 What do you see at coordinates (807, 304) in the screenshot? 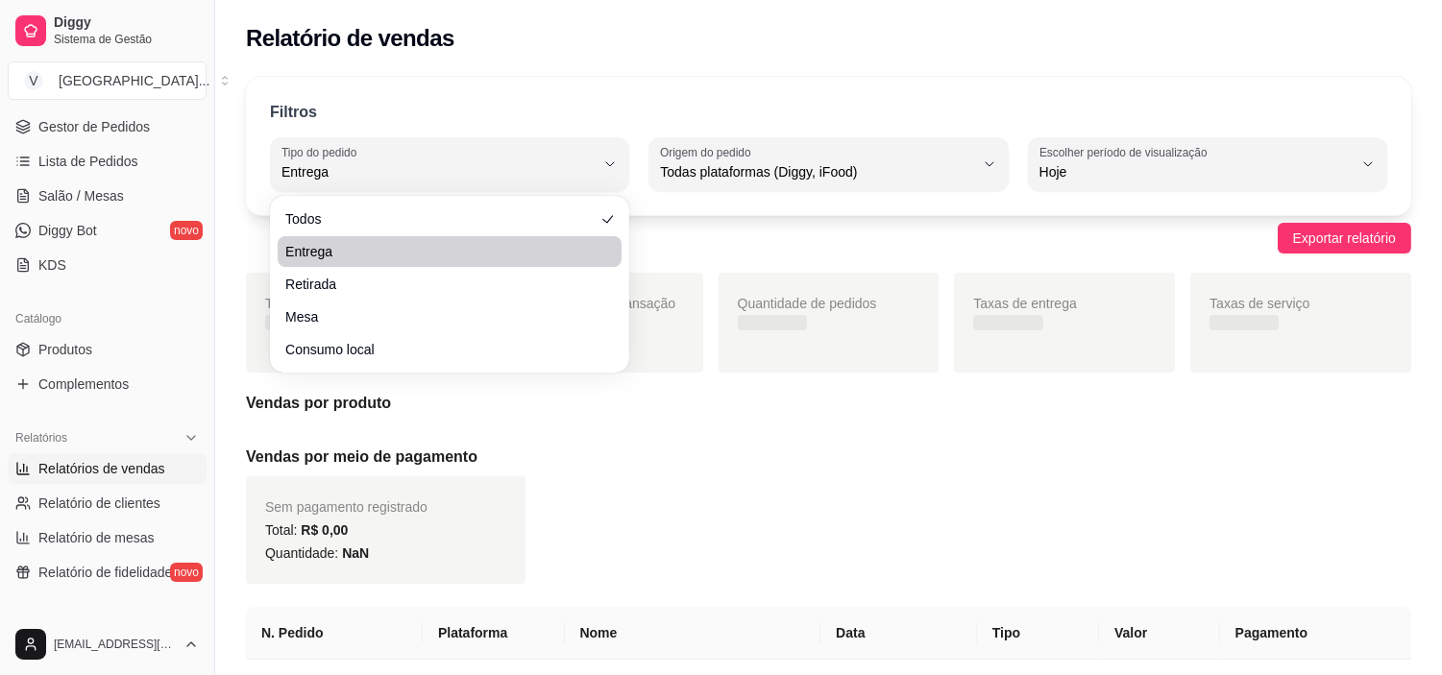
I see `span: Quantidade de pedidos` at bounding box center [807, 304].